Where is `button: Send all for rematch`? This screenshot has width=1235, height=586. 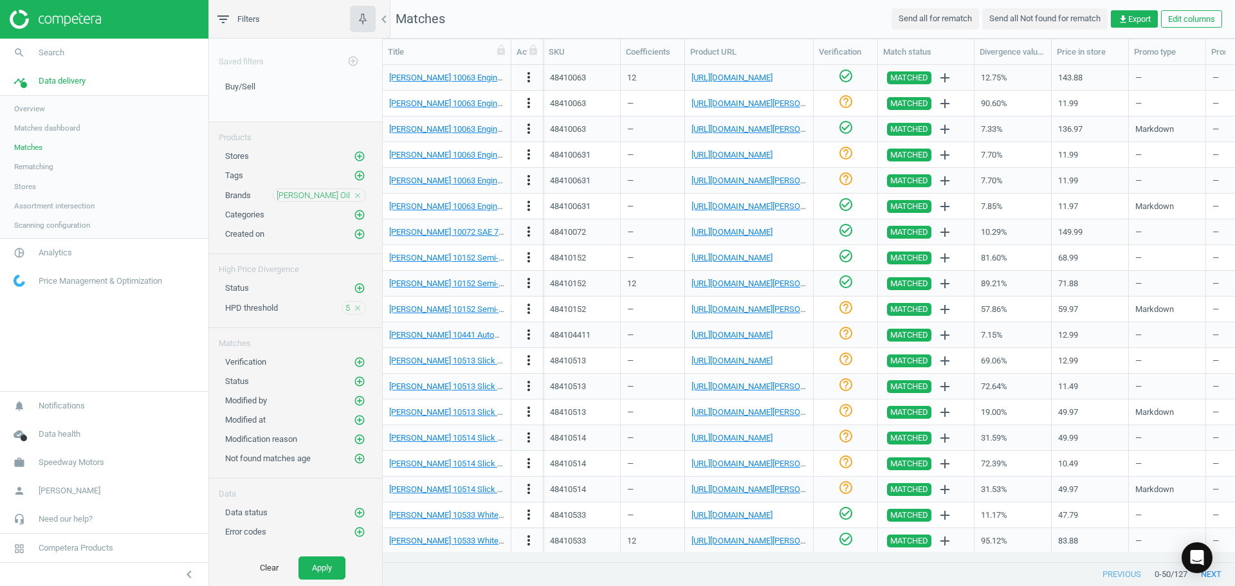 button: Send all for rematch is located at coordinates (935, 19).